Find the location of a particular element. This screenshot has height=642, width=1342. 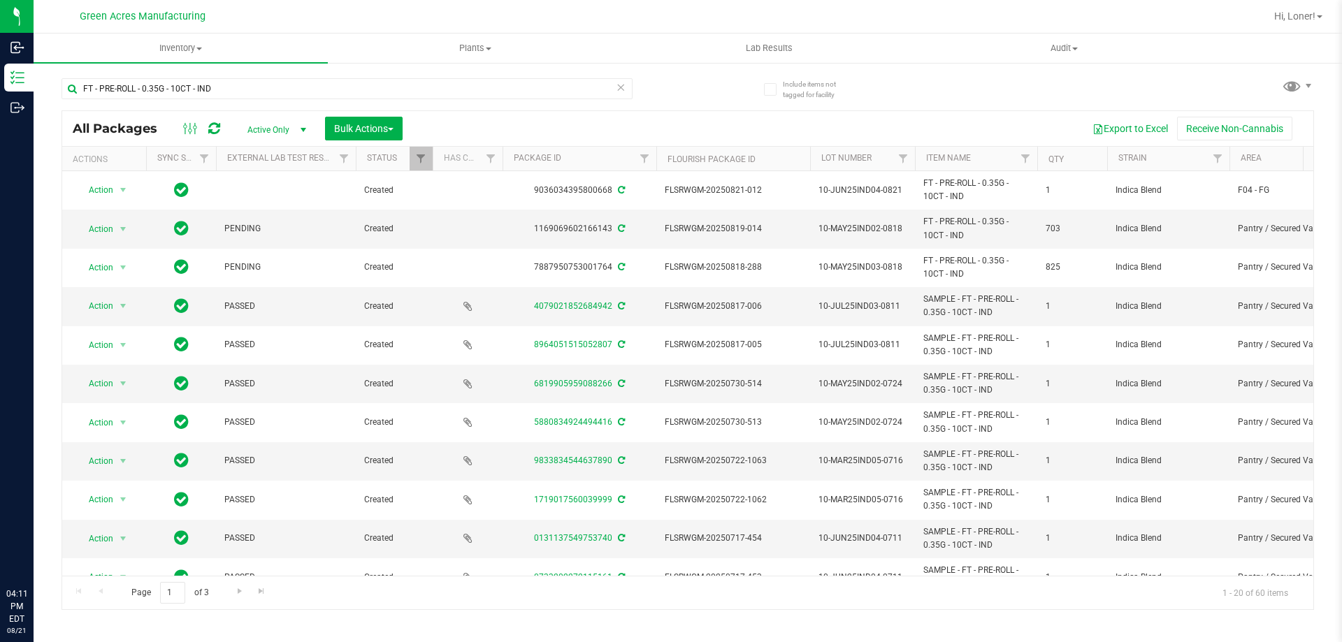

a: 9833834544637890 is located at coordinates (573, 461).